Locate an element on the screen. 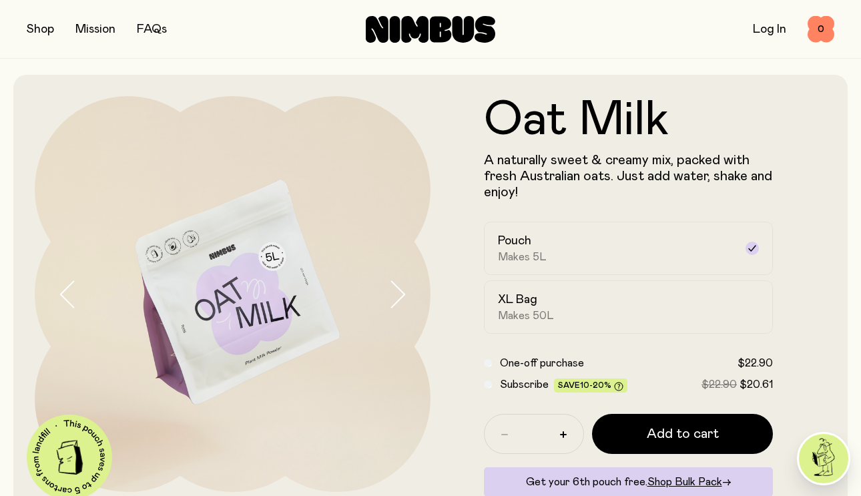 The height and width of the screenshot is (496, 861). h1: Oat Milk is located at coordinates (628, 120).